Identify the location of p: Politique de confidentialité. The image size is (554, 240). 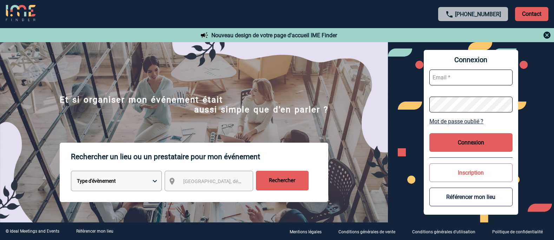
(518, 232).